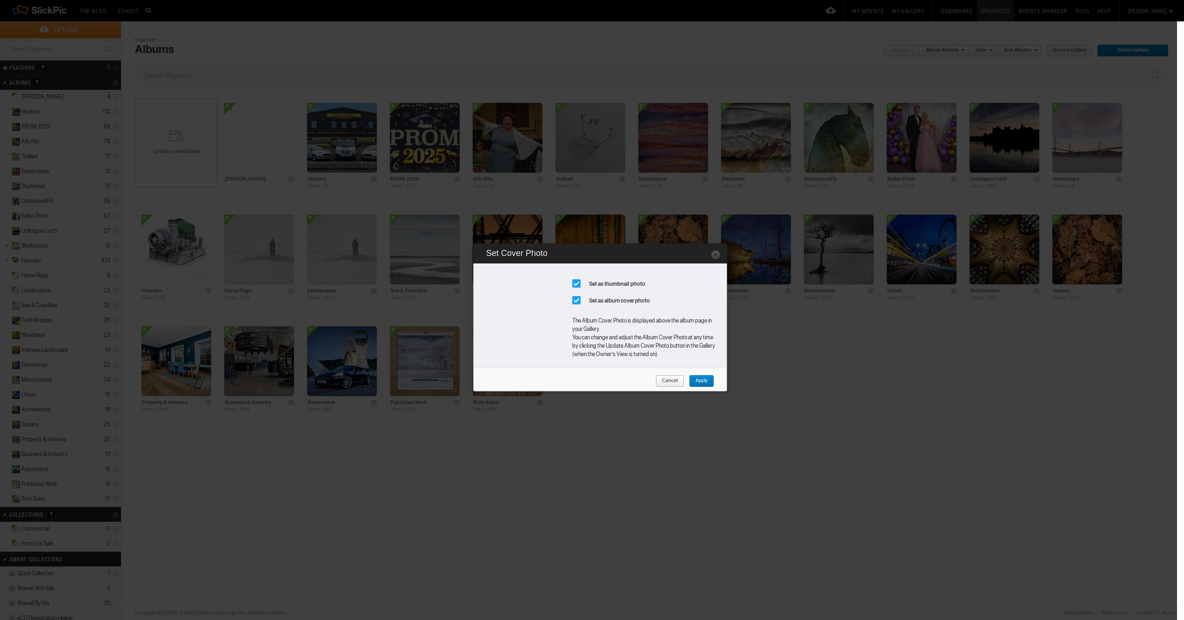  What do you see at coordinates (716, 254) in the screenshot?
I see `a: Close` at bounding box center [716, 254].